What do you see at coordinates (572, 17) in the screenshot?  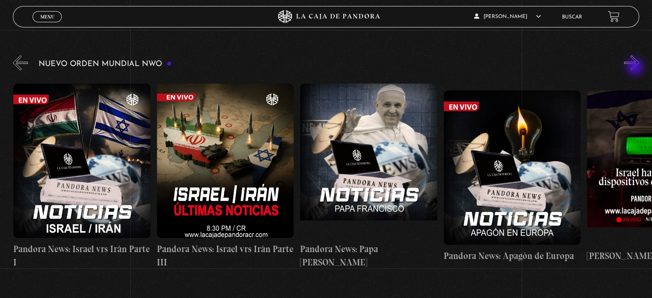 I see `a: Buscar` at bounding box center [572, 17].